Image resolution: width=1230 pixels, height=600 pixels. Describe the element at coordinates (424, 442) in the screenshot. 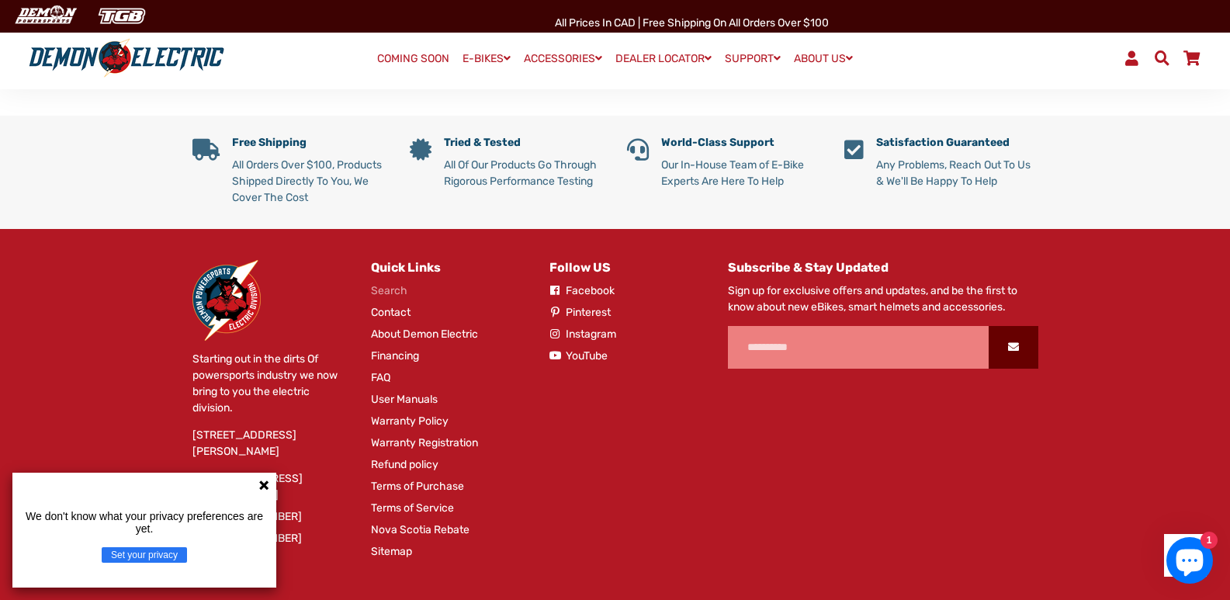

I see `a: Warranty Registration` at that location.